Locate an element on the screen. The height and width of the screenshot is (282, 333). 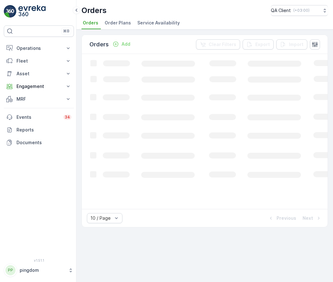
p: ⌘B is located at coordinates (66, 31).